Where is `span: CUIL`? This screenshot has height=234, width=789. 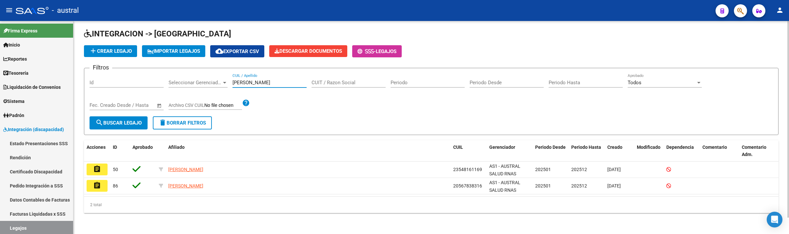
span: CUIL is located at coordinates (458, 147).